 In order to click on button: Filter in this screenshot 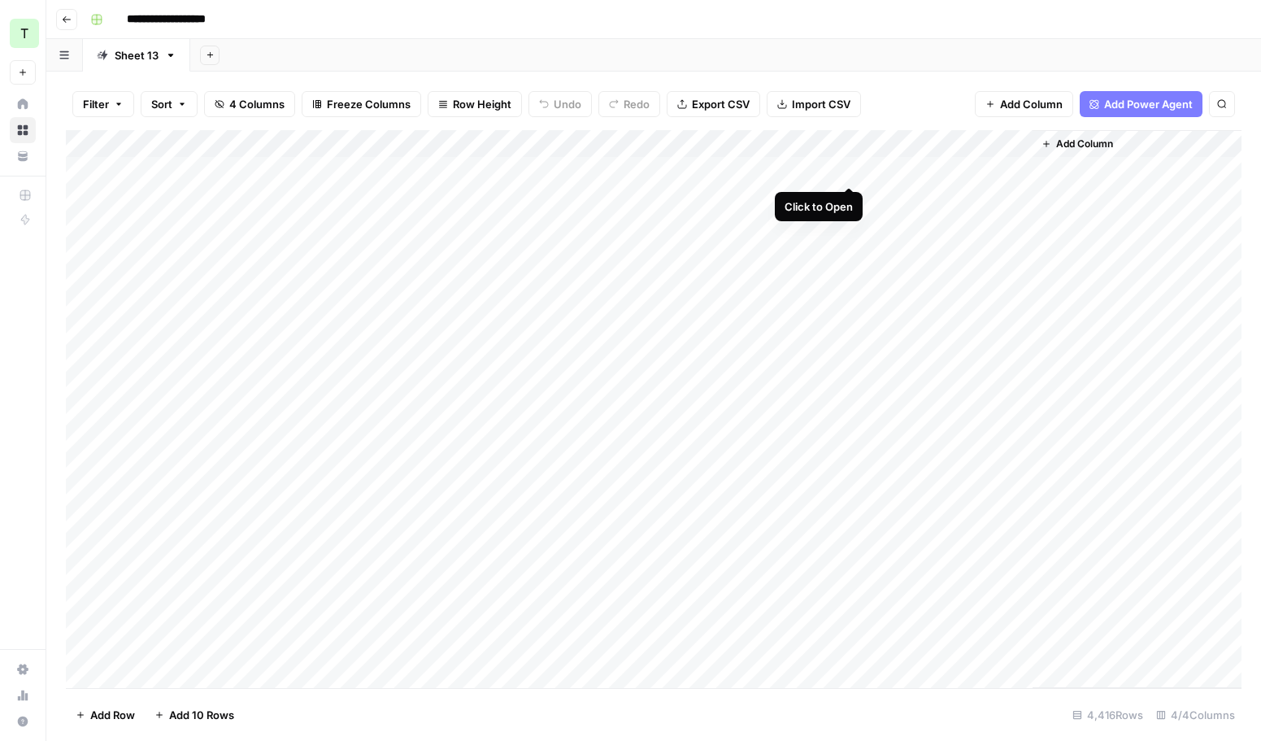, I will do `click(103, 104)`.